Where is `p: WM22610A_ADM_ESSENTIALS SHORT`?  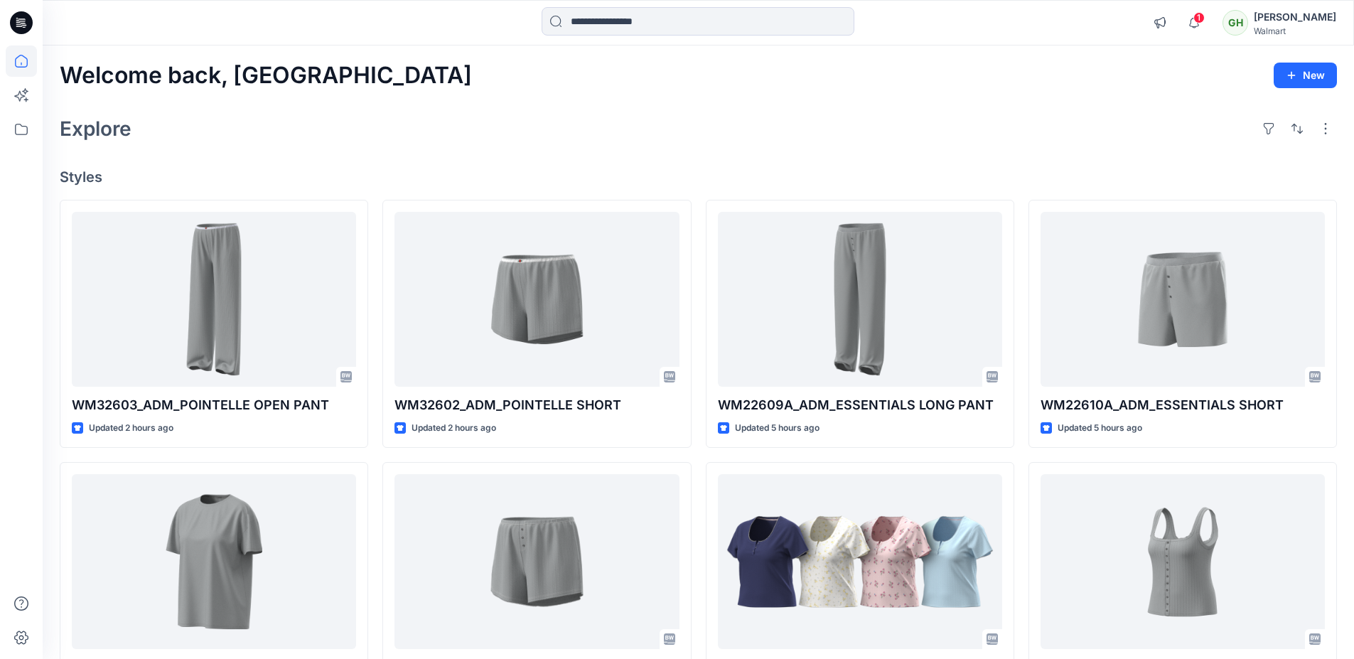 p: WM22610A_ADM_ESSENTIALS SHORT is located at coordinates (1182, 405).